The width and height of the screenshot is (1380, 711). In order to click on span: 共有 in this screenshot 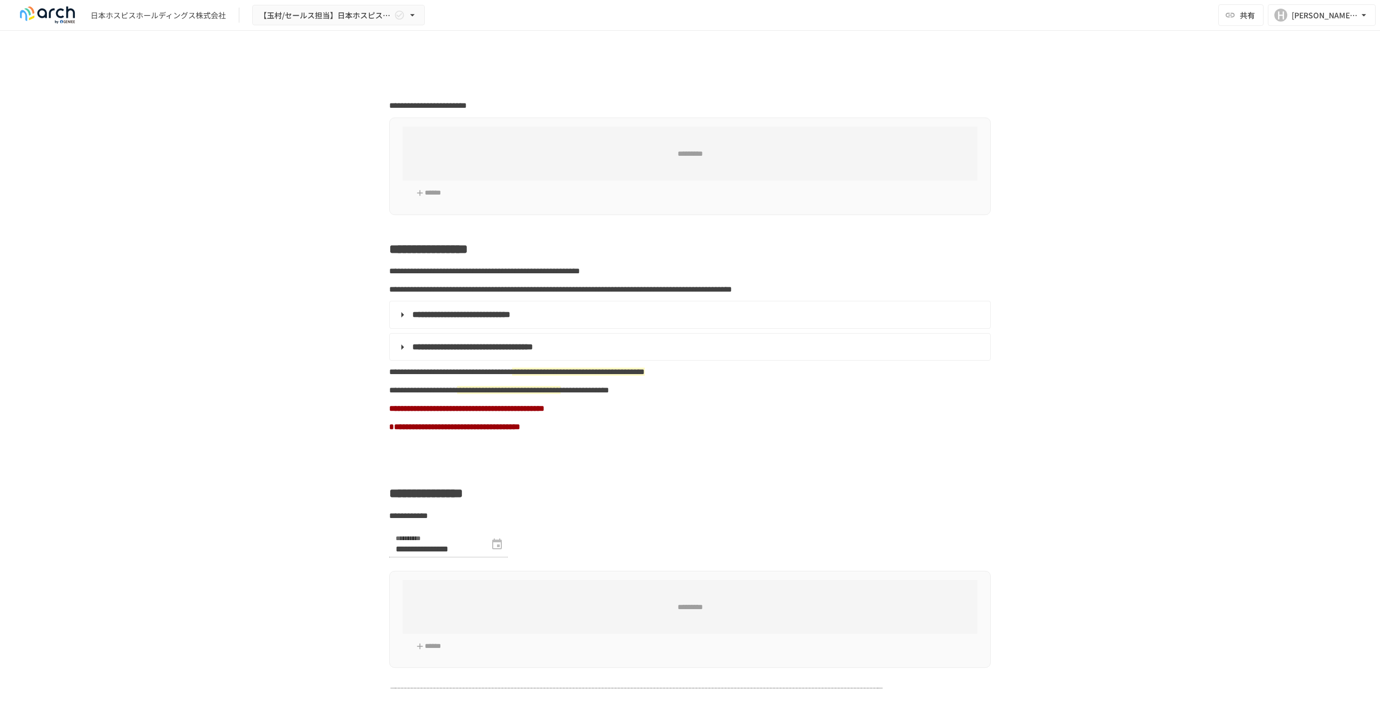, I will do `click(1247, 15)`.